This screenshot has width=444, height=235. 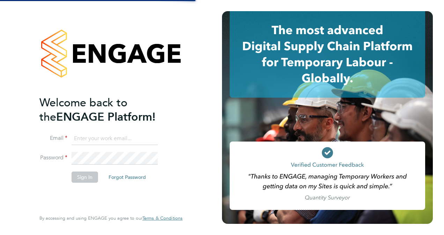 I want to click on button: Sign In, so click(x=85, y=177).